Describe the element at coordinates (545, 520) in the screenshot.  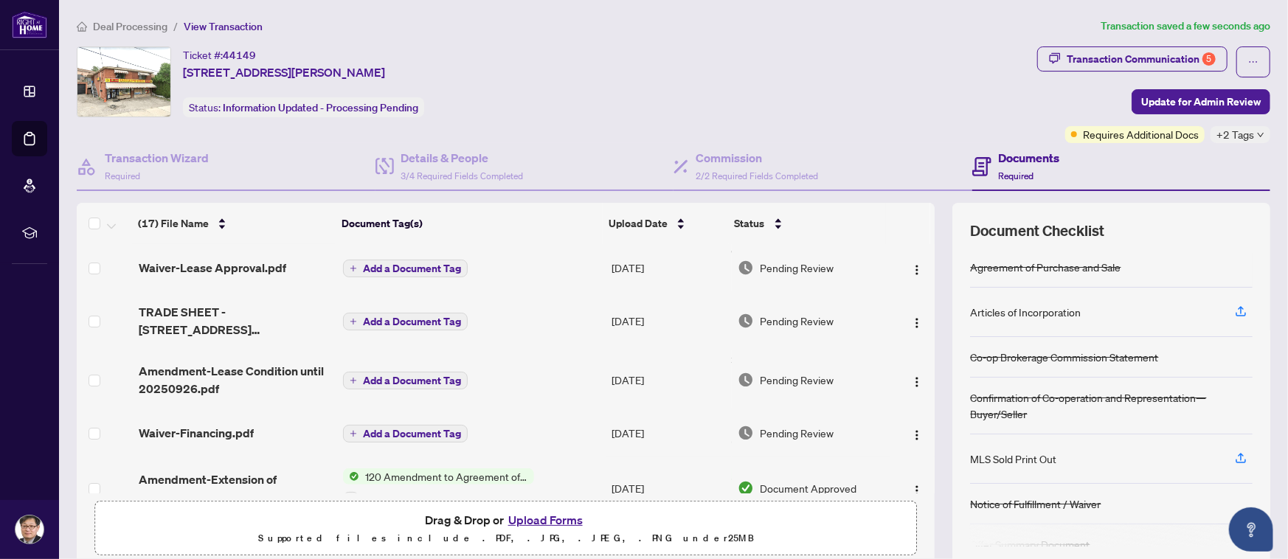
I see `button: Upload Forms` at that location.